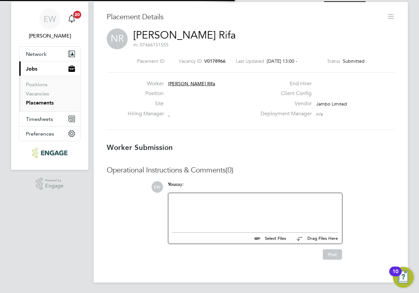 This screenshot has width=419, height=293. Describe the element at coordinates (244, 17) in the screenshot. I see `h3: Placement Details` at that location.